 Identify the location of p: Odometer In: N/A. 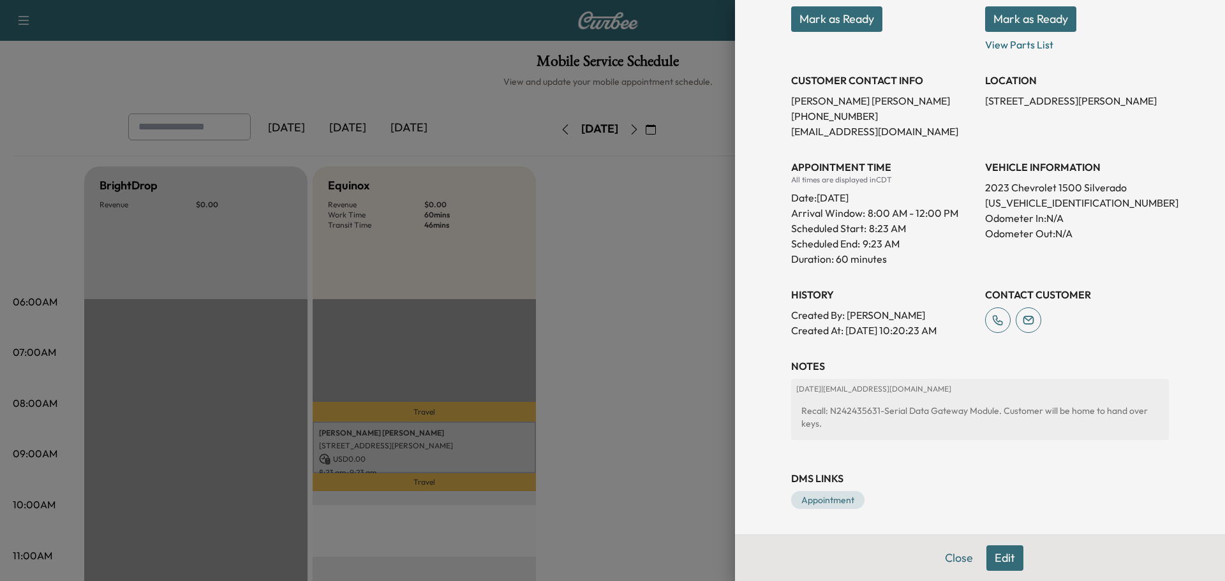
(1077, 218).